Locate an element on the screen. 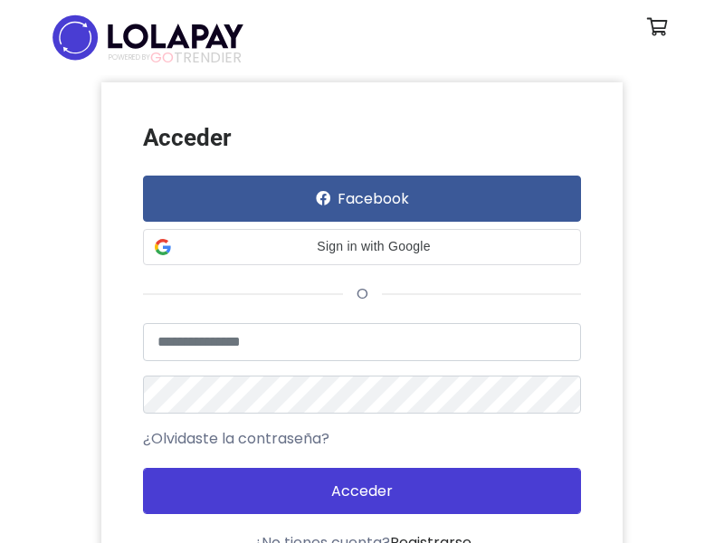 This screenshot has height=543, width=724. button: Acceder is located at coordinates (362, 490).